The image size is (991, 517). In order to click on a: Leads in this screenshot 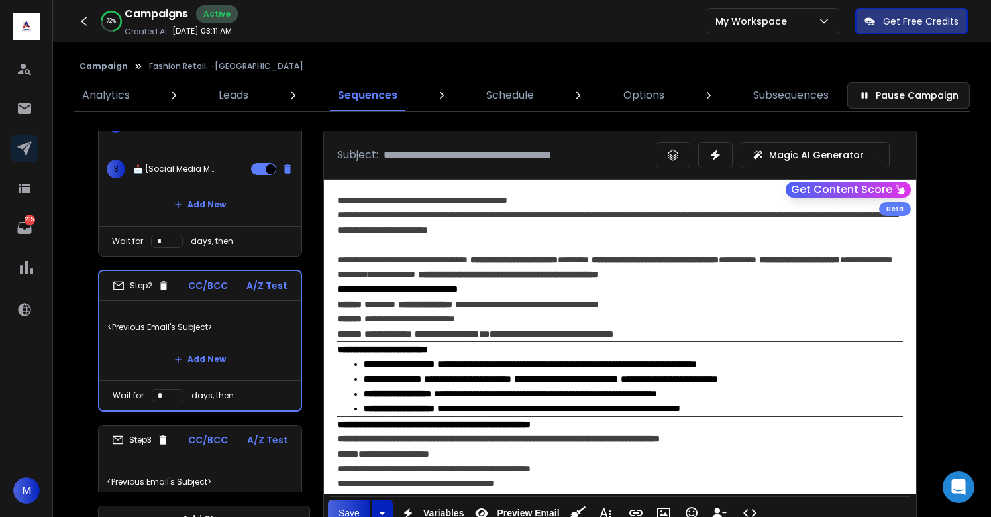, I will do `click(233, 95)`.